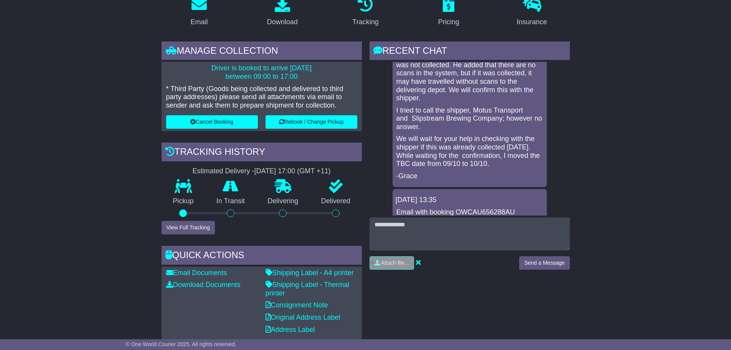 The height and width of the screenshot is (350, 731). What do you see at coordinates (307, 289) in the screenshot?
I see `a: Shipping Label - Thermal printer` at bounding box center [307, 289].